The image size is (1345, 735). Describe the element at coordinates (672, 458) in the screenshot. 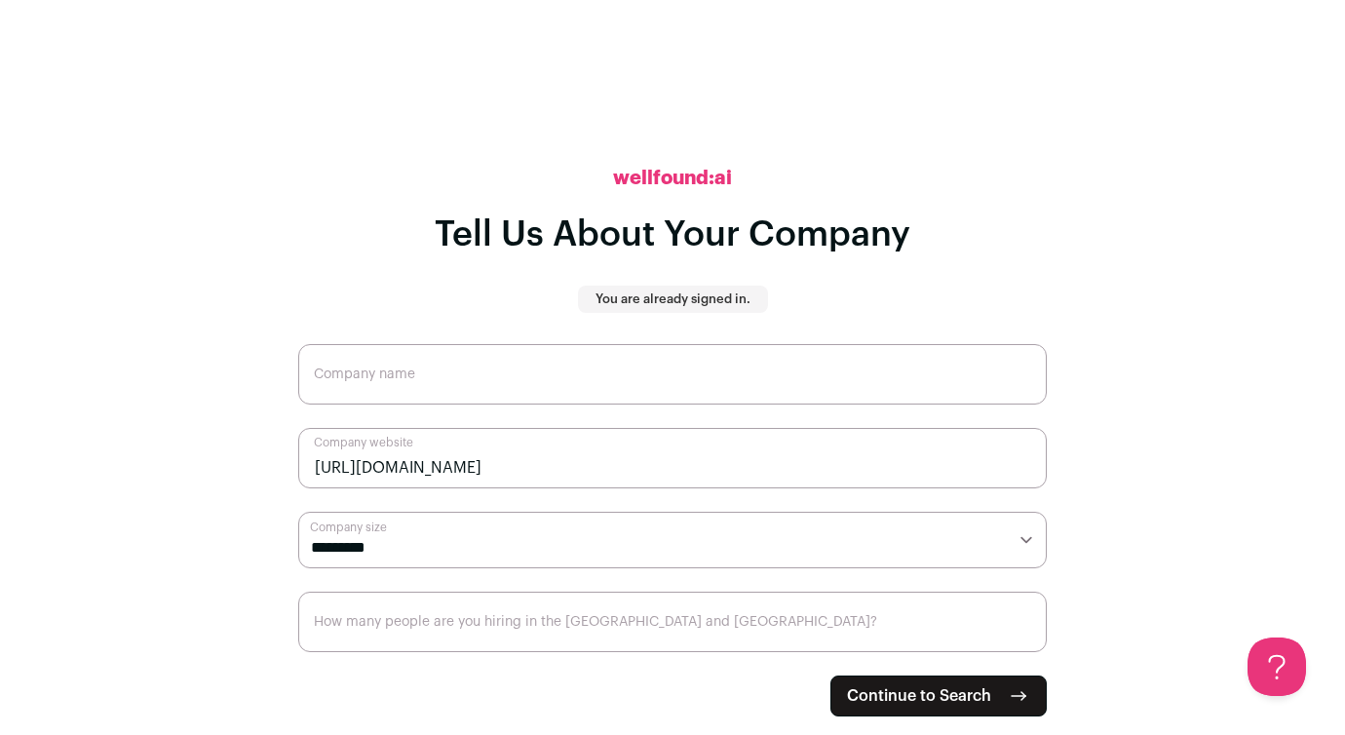

I see `input: Company website` at that location.